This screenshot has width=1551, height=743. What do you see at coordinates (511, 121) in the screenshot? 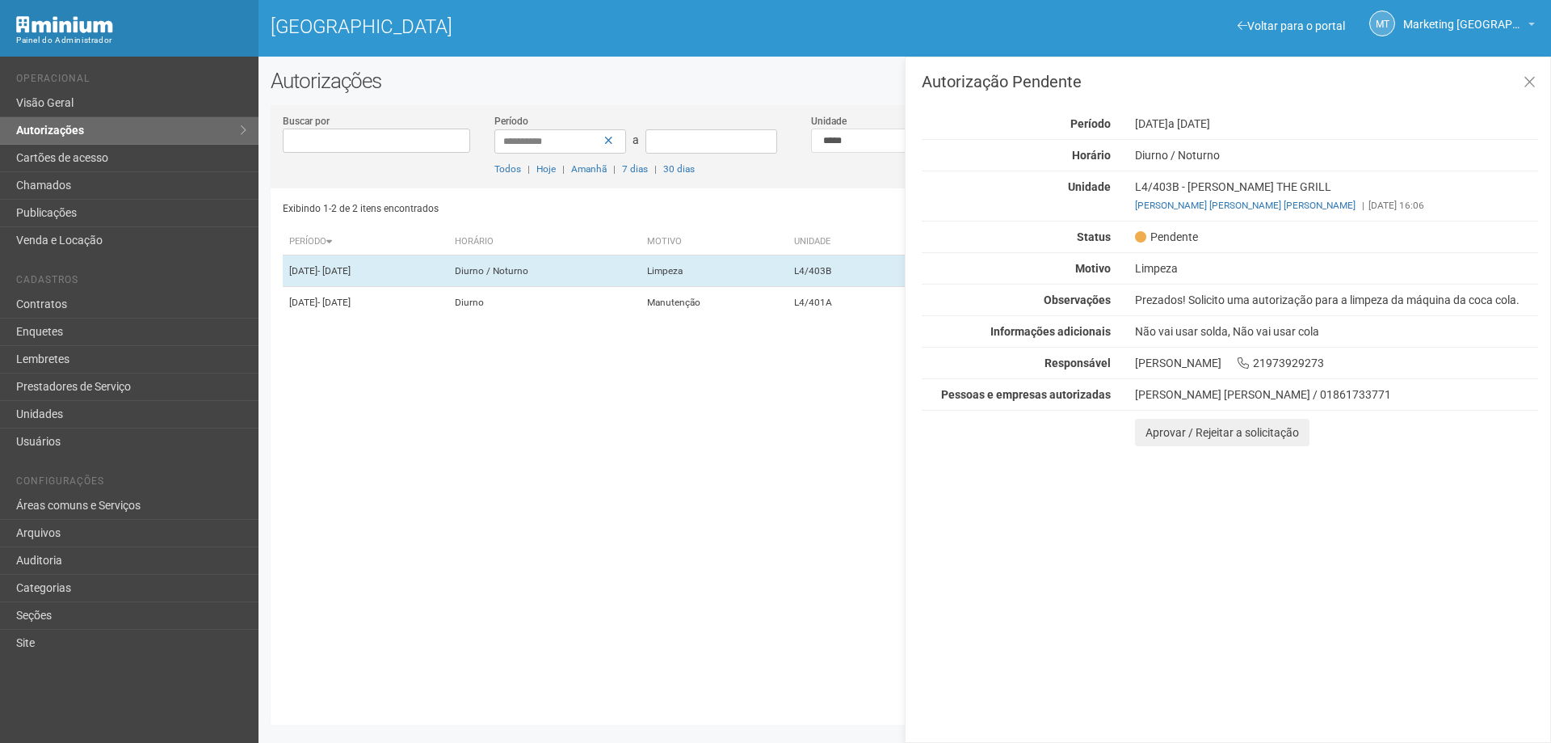
I see `label: Período` at bounding box center [511, 121].